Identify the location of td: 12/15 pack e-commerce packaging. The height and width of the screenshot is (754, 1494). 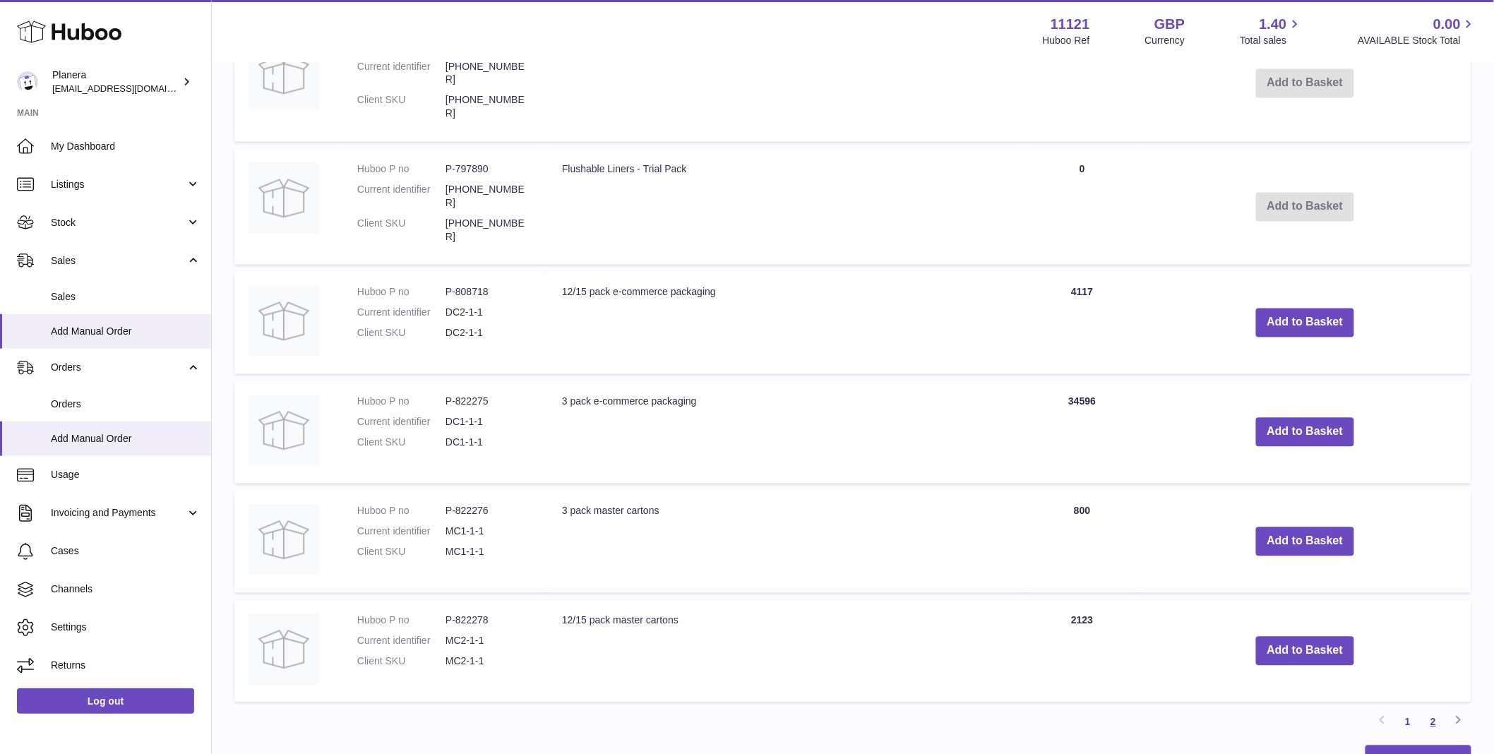
(786, 323).